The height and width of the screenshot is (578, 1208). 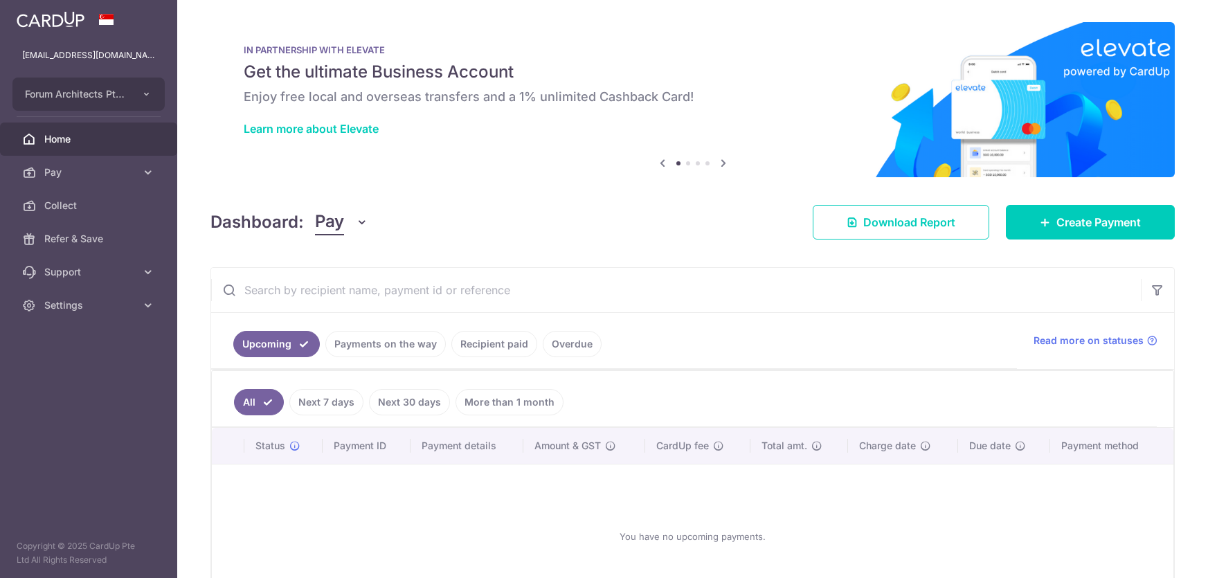 What do you see at coordinates (1099, 222) in the screenshot?
I see `span: Create Payment` at bounding box center [1099, 222].